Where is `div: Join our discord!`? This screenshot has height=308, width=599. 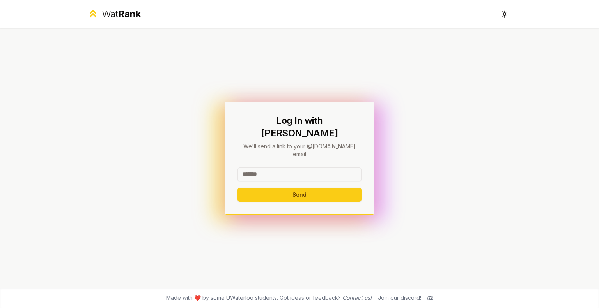
div: Join our discord! is located at coordinates (399, 298).